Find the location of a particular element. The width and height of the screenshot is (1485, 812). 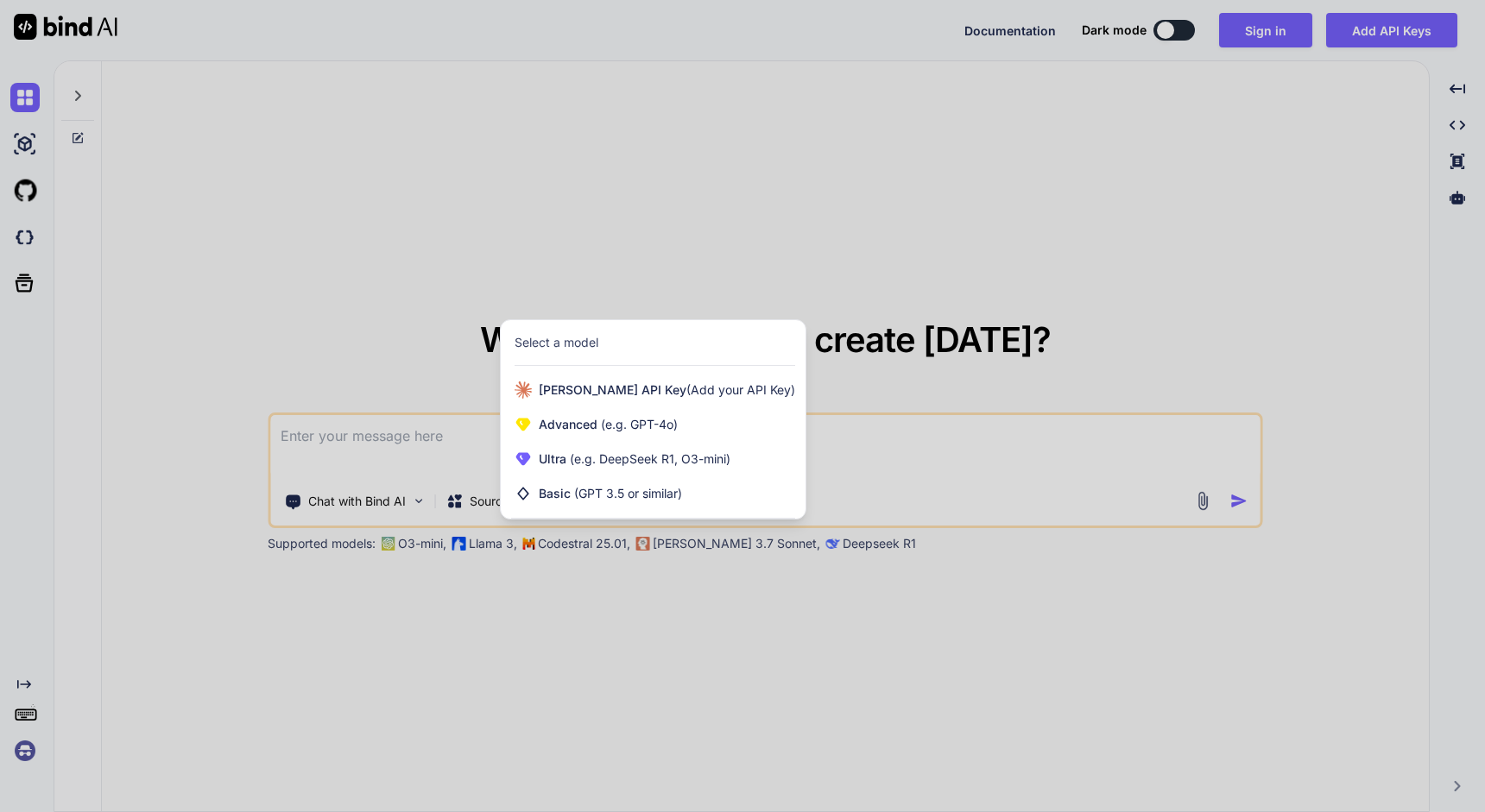

span: Ultra is located at coordinates (634, 459).